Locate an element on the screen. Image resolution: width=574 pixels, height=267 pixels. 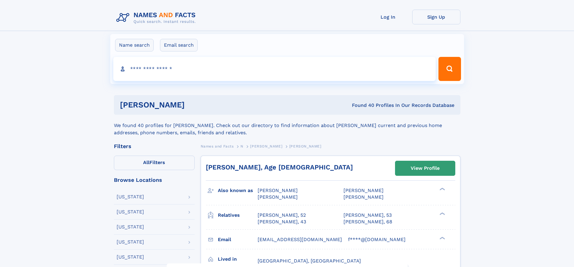
h3: Email is located at coordinates (238, 240).